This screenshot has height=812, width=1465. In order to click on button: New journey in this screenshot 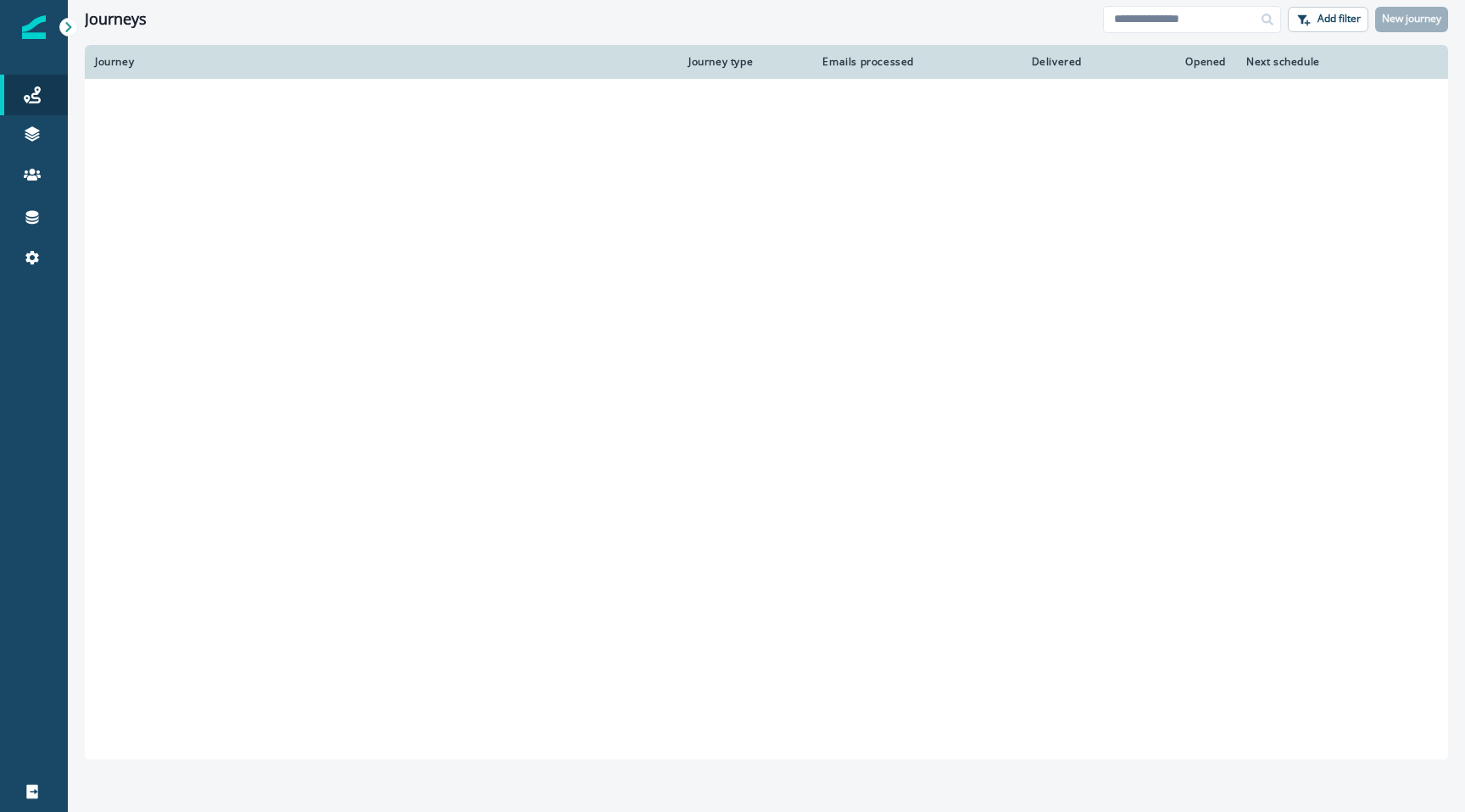, I will do `click(1412, 20)`.